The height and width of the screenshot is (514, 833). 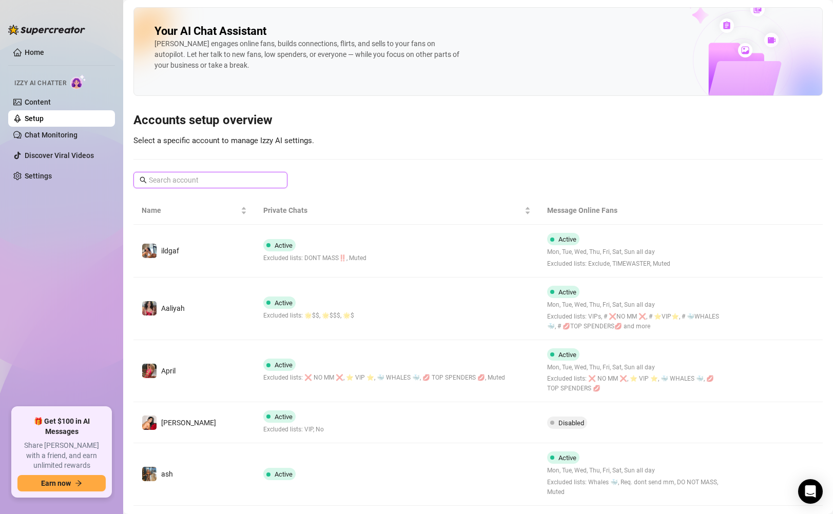 What do you see at coordinates (149, 308) in the screenshot?
I see `img: Aaliyah` at bounding box center [149, 308].